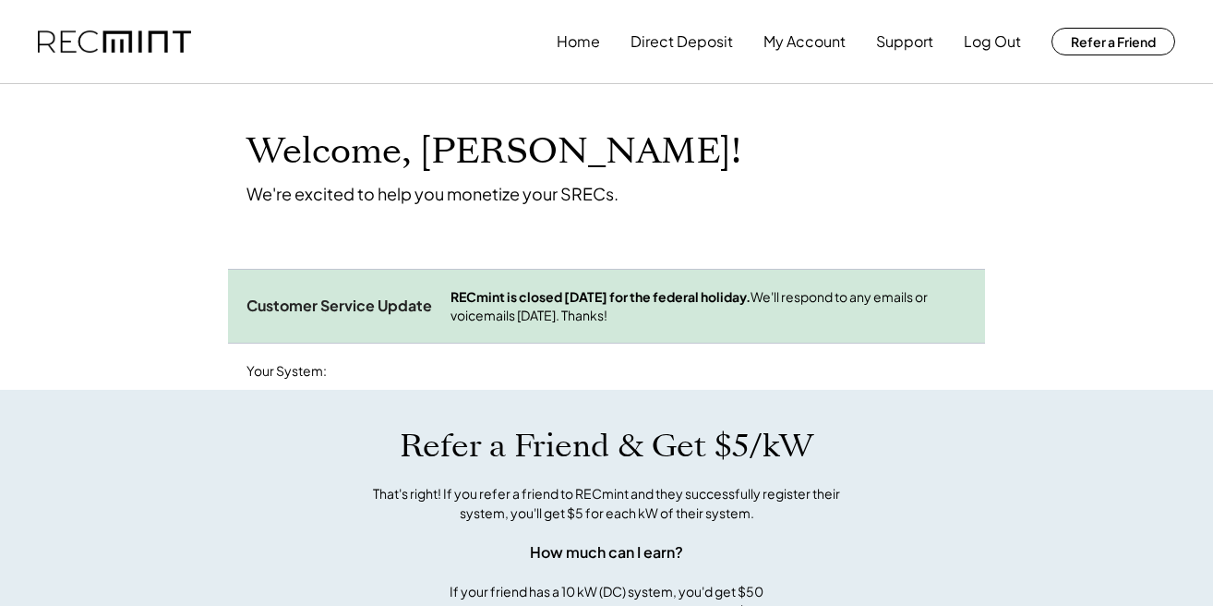 The height and width of the screenshot is (606, 1213). I want to click on h1: Refer a Friend & Get $5/kW, so click(607, 446).